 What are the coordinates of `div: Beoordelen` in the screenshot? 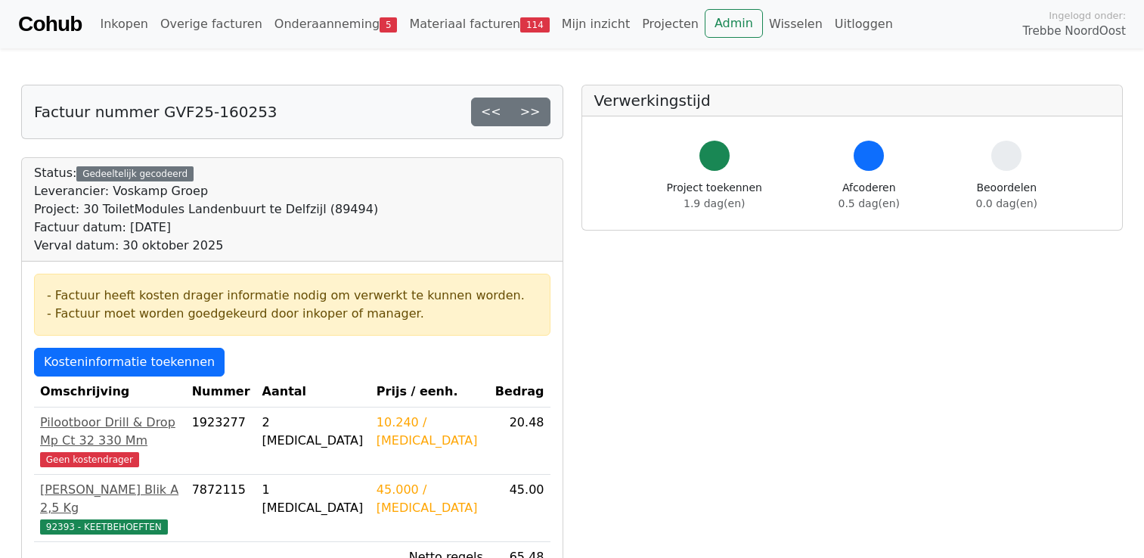 It's located at (1006, 196).